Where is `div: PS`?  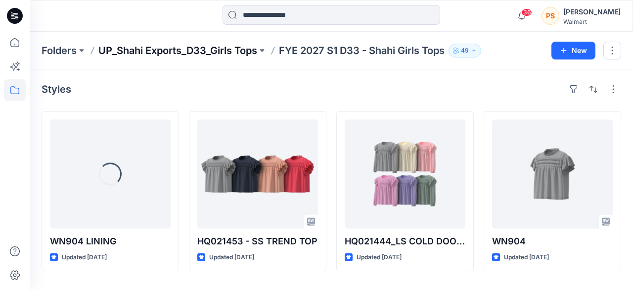
div: PS is located at coordinates (551, 16).